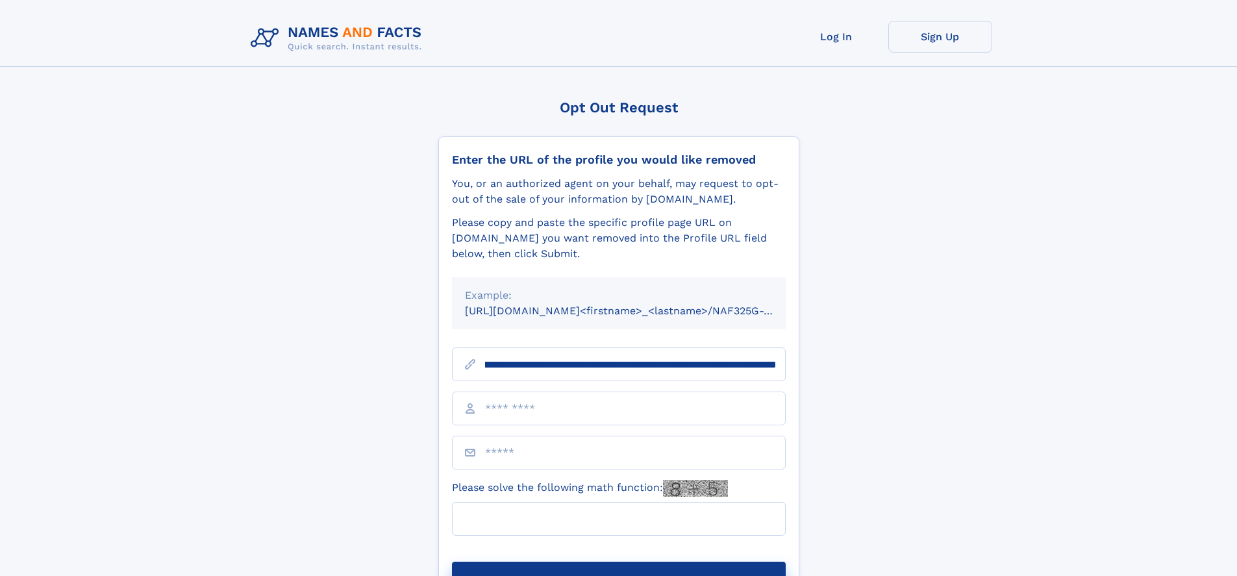 The image size is (1237, 576). Describe the element at coordinates (941, 36) in the screenshot. I see `a: Sign Up` at that location.